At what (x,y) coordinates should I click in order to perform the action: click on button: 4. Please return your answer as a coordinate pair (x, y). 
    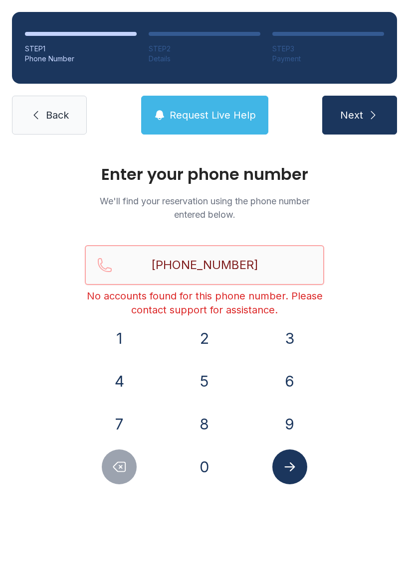
    Looking at the image, I should click on (119, 381).